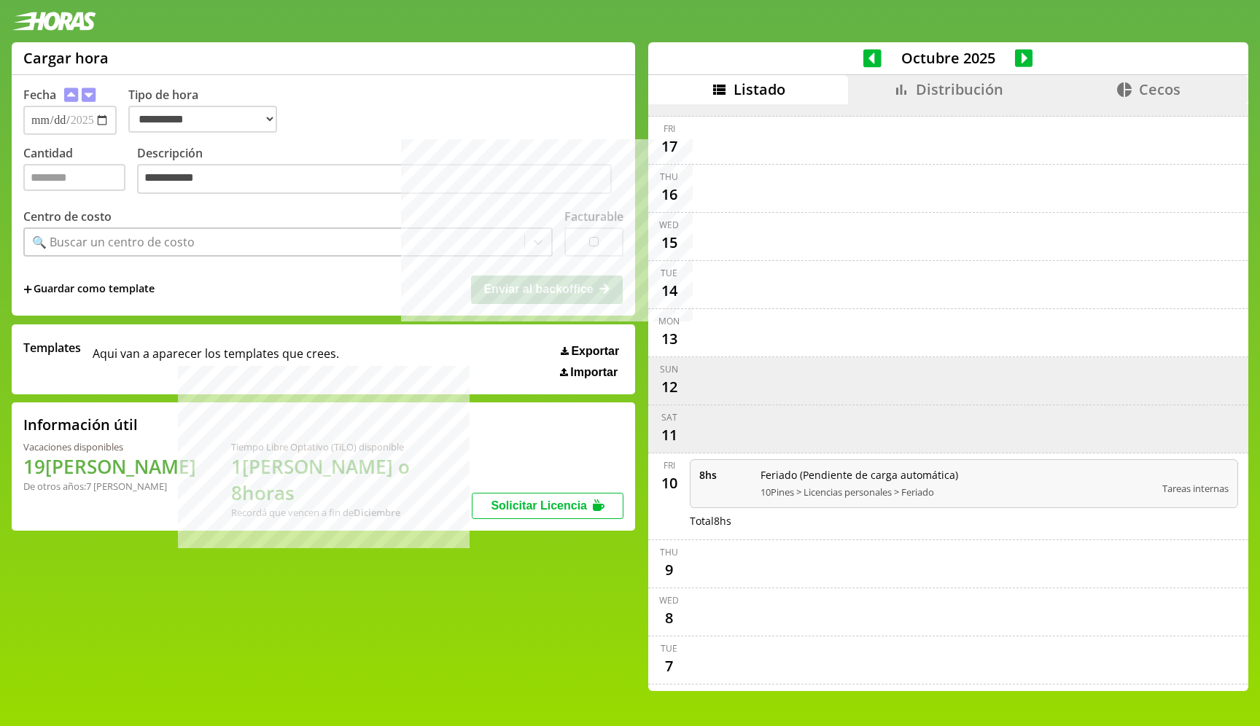 The width and height of the screenshot is (1260, 726). I want to click on label: Cantidad, so click(80, 171).